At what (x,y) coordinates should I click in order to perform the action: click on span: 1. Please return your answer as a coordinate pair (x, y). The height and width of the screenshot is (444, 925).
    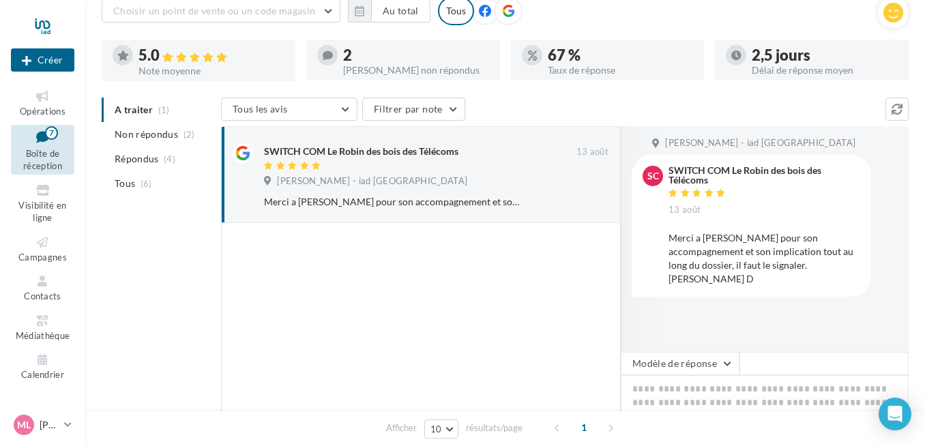
    Looking at the image, I should click on (584, 428).